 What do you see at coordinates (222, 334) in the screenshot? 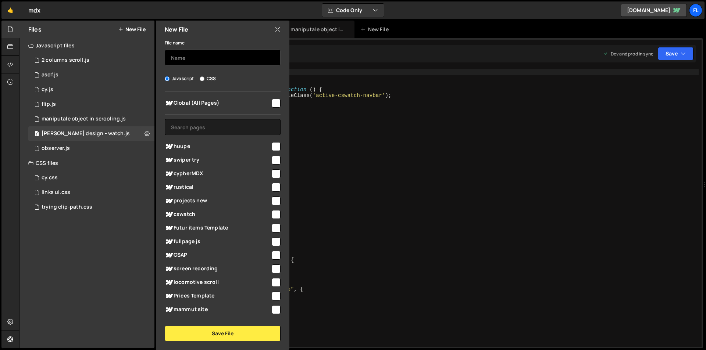
I see `button: Save File` at bounding box center [222, 334].